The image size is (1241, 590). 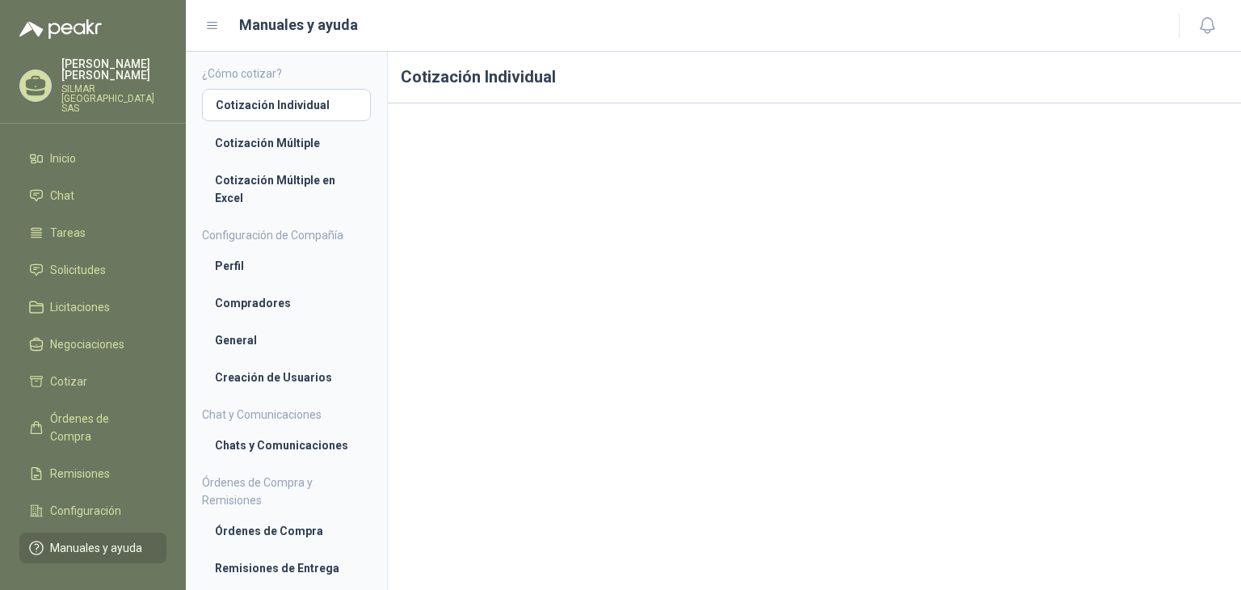 I want to click on li: Órdenes de Compra, so click(x=286, y=531).